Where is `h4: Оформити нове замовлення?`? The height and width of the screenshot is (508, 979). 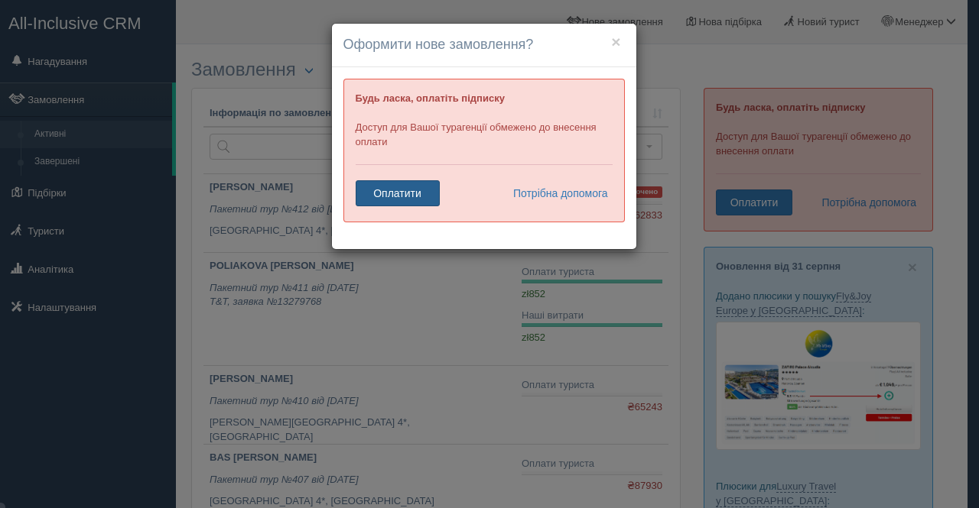 h4: Оформити нове замовлення? is located at coordinates (484, 45).